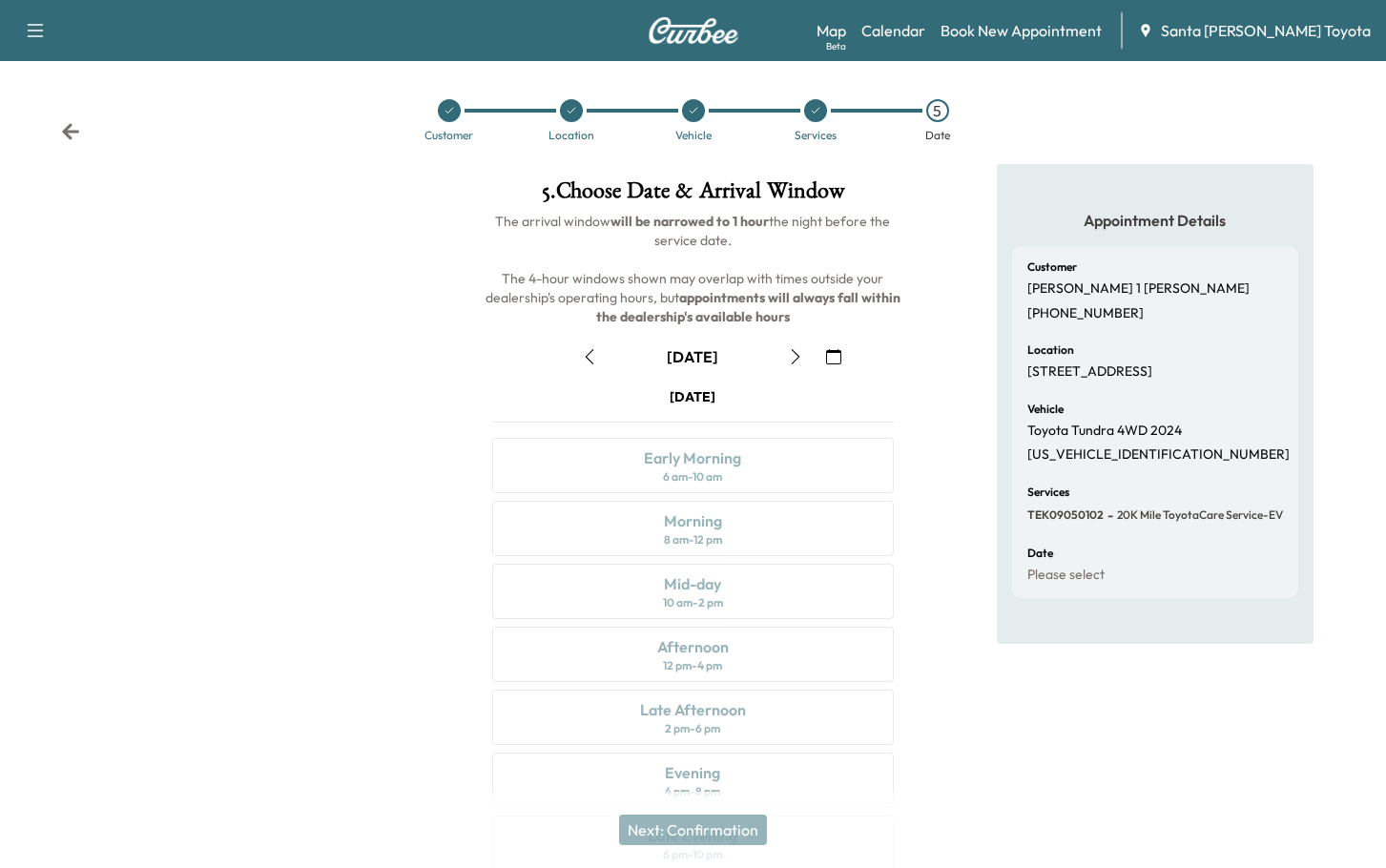 This screenshot has height=868, width=1386. What do you see at coordinates (816, 135) in the screenshot?
I see `div: Services` at bounding box center [816, 135].